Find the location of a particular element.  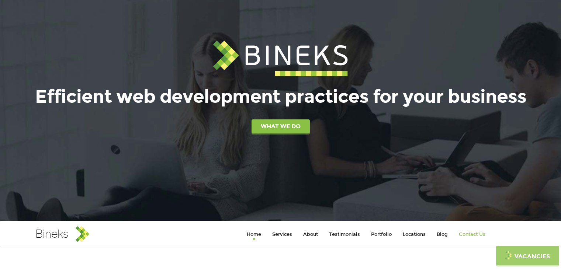

a: Testimonials is located at coordinates (344, 234).